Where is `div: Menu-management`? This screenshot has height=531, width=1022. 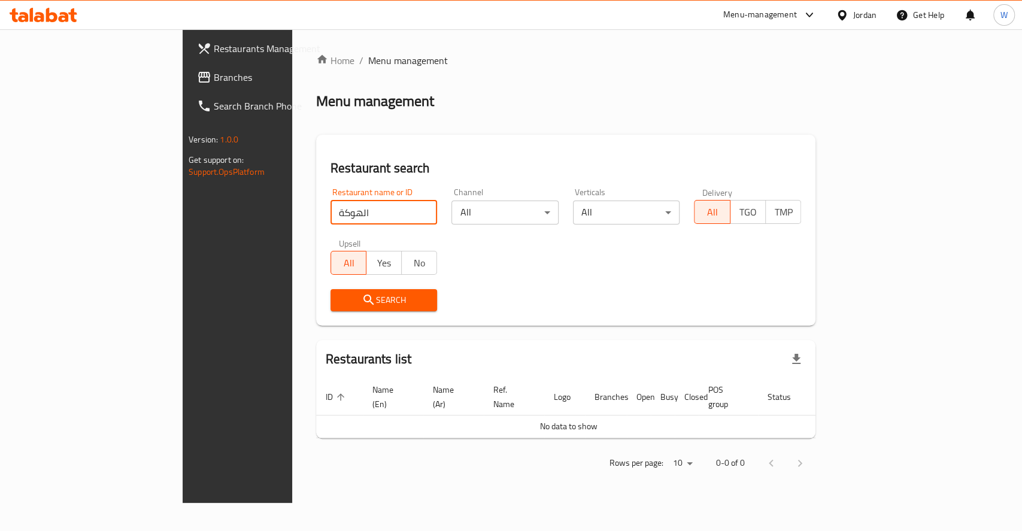
div: Menu-management is located at coordinates (760, 15).